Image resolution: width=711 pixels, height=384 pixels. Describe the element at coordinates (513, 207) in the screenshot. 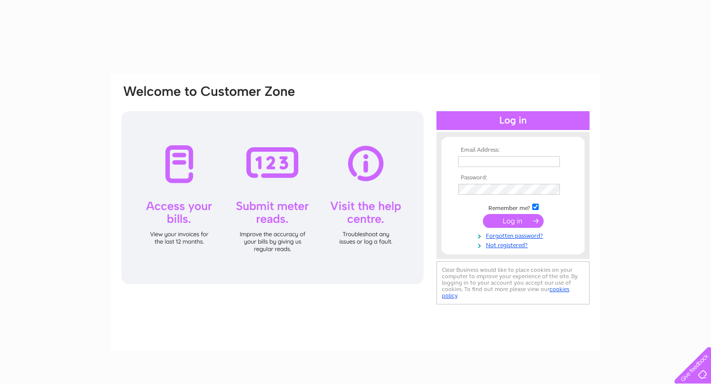

I see `td: Remember me?` at that location.